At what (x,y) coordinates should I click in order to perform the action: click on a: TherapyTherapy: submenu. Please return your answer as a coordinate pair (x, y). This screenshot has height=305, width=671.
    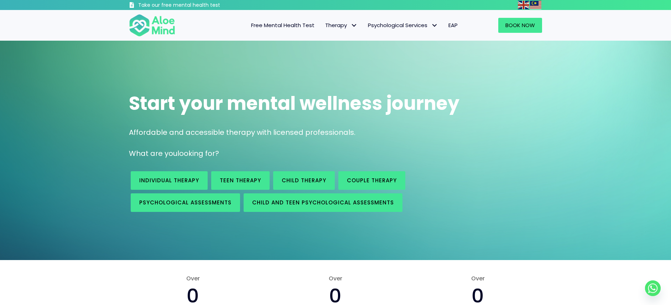
    Looking at the image, I should click on (341, 25).